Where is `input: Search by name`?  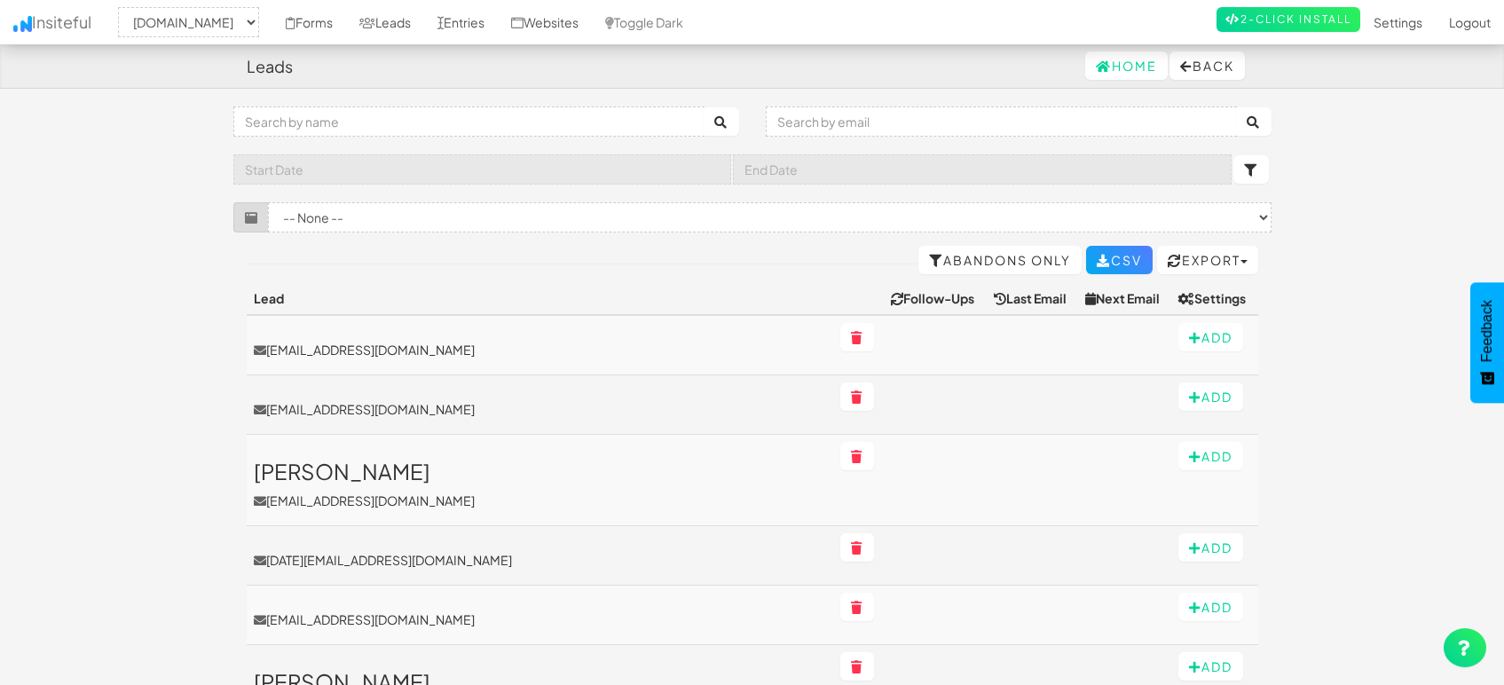
input: Search by name is located at coordinates (469, 122).